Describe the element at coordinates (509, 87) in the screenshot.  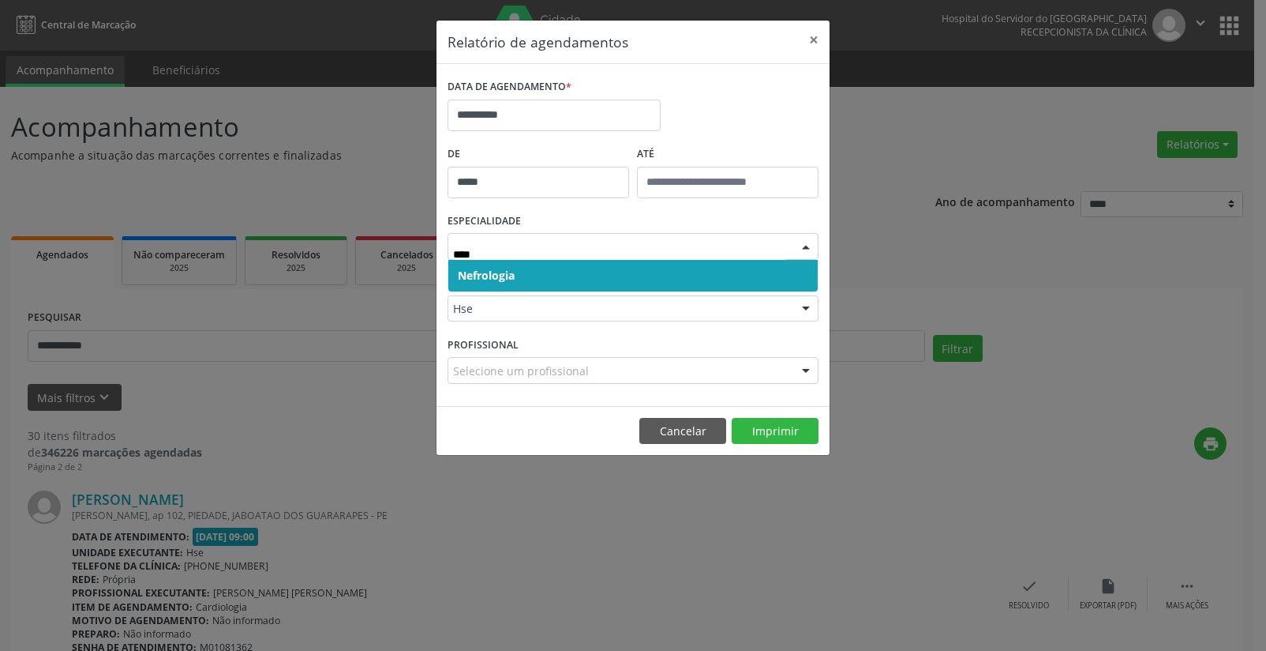
I see `label: DATA DE AGENDAMENTO` at that location.